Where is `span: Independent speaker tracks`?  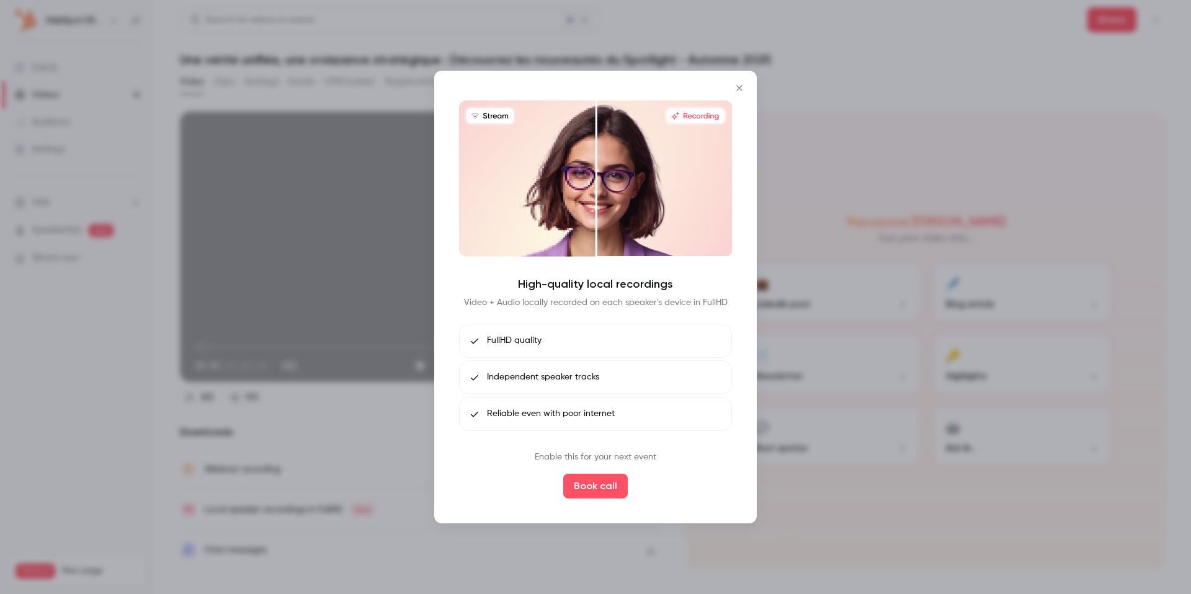
span: Independent speaker tracks is located at coordinates (543, 377).